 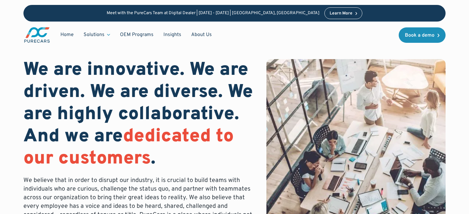 What do you see at coordinates (140, 115) in the screenshot?
I see `h1: We are innovative. We are driven. We are diverse. We are highly collaborative. And we are .` at bounding box center [140, 115].